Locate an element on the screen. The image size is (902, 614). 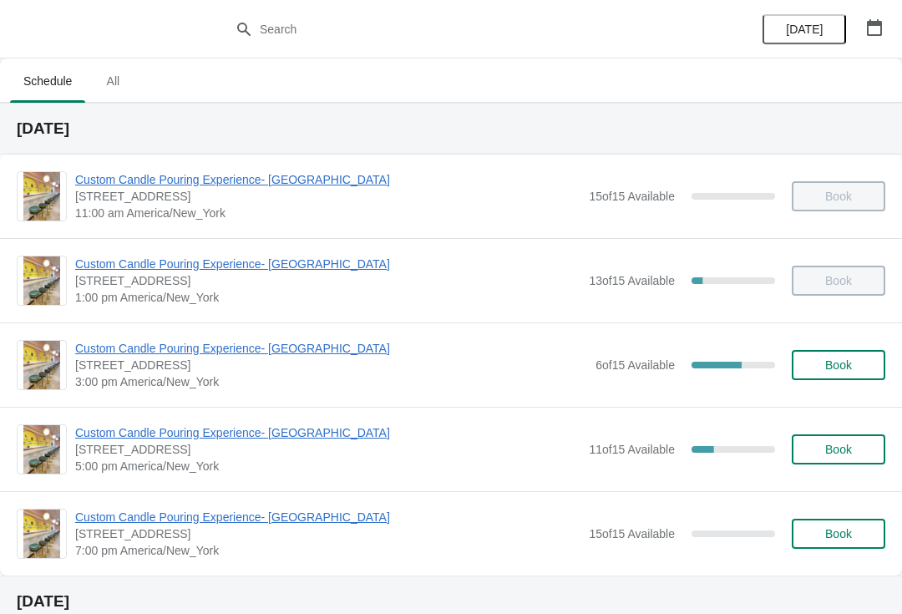
span: 13 of 15 Available is located at coordinates (631, 281).